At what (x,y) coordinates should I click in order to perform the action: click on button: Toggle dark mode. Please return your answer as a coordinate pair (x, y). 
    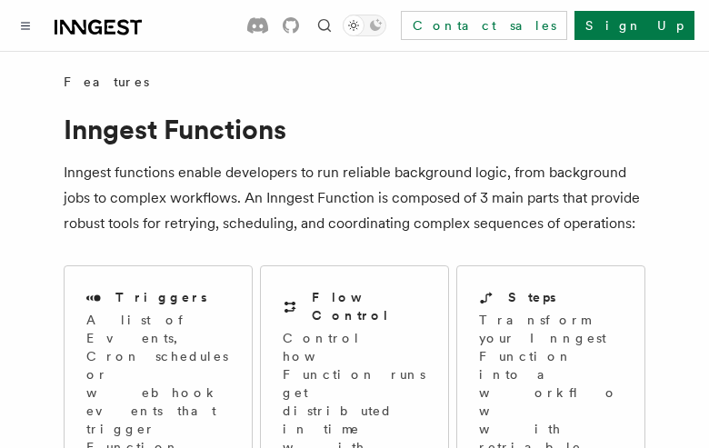
    Looking at the image, I should click on (364, 25).